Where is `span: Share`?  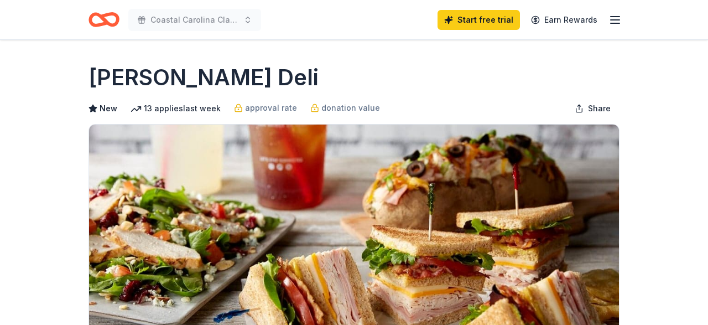
span: Share is located at coordinates (599, 108).